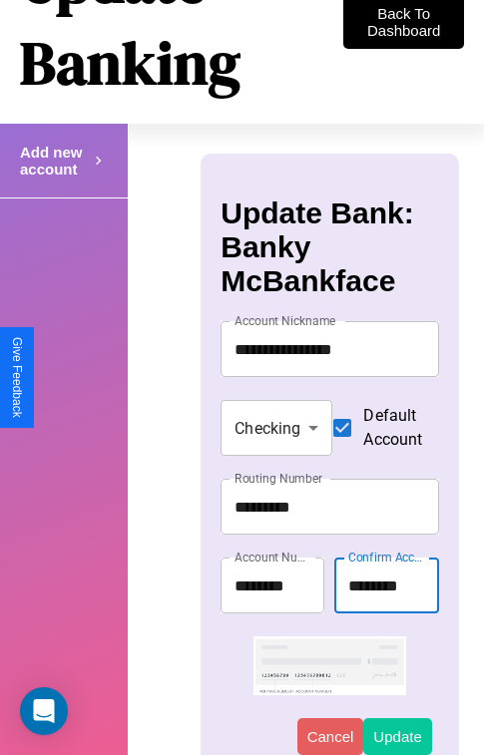 Image resolution: width=484 pixels, height=755 pixels. I want to click on div: Give Feedback, so click(17, 377).